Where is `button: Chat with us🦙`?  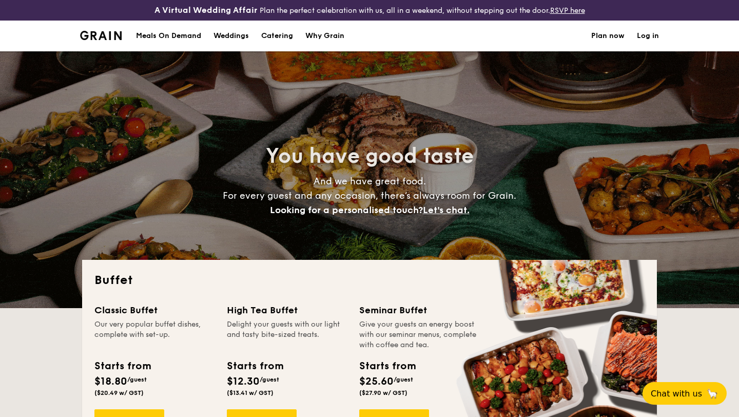 button: Chat with us🦙 is located at coordinates (685, 393).